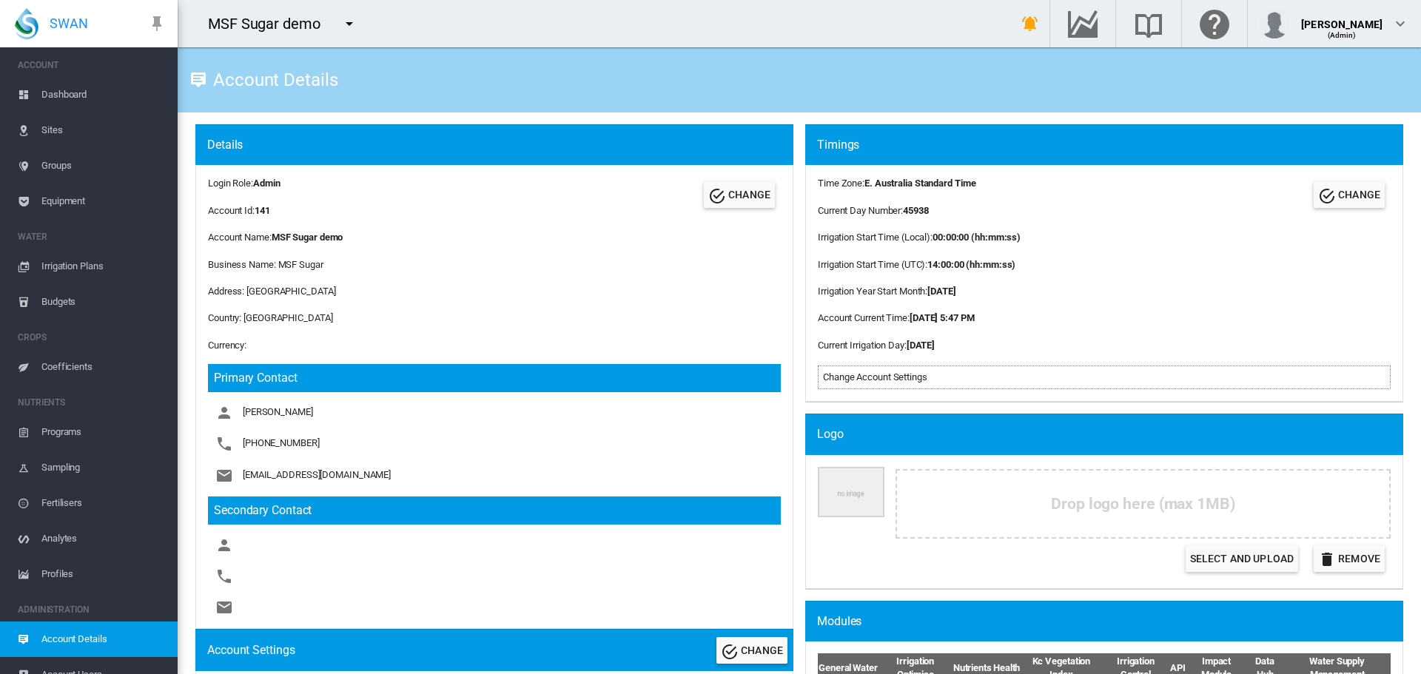 This screenshot has width=1421, height=674. What do you see at coordinates (1030, 24) in the screenshot?
I see `md-icon: icon-bell-ring` at bounding box center [1030, 24].